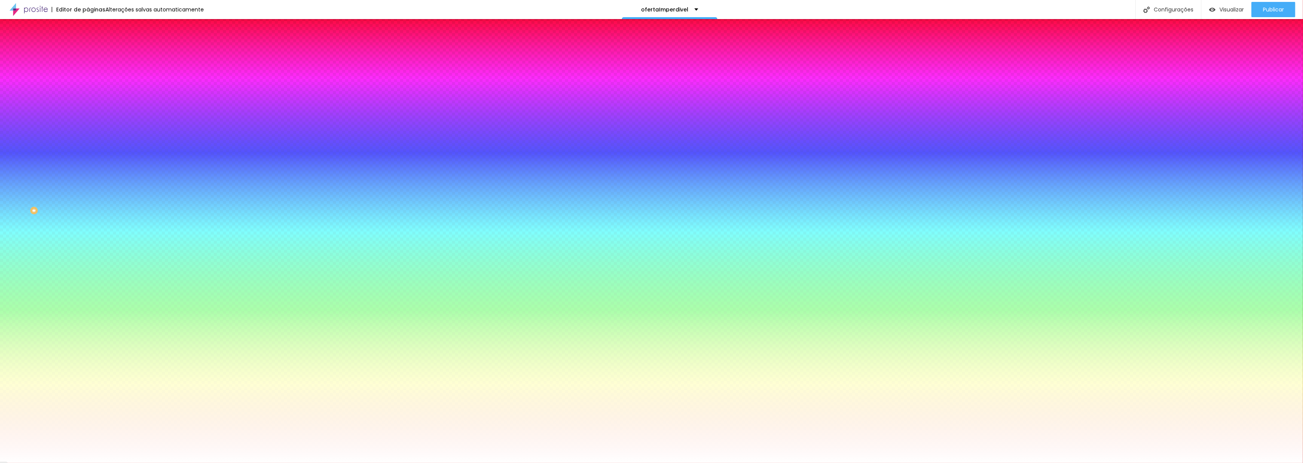 The height and width of the screenshot is (463, 1303). What do you see at coordinates (1231, 10) in the screenshot?
I see `font: Visualizar` at bounding box center [1231, 10].